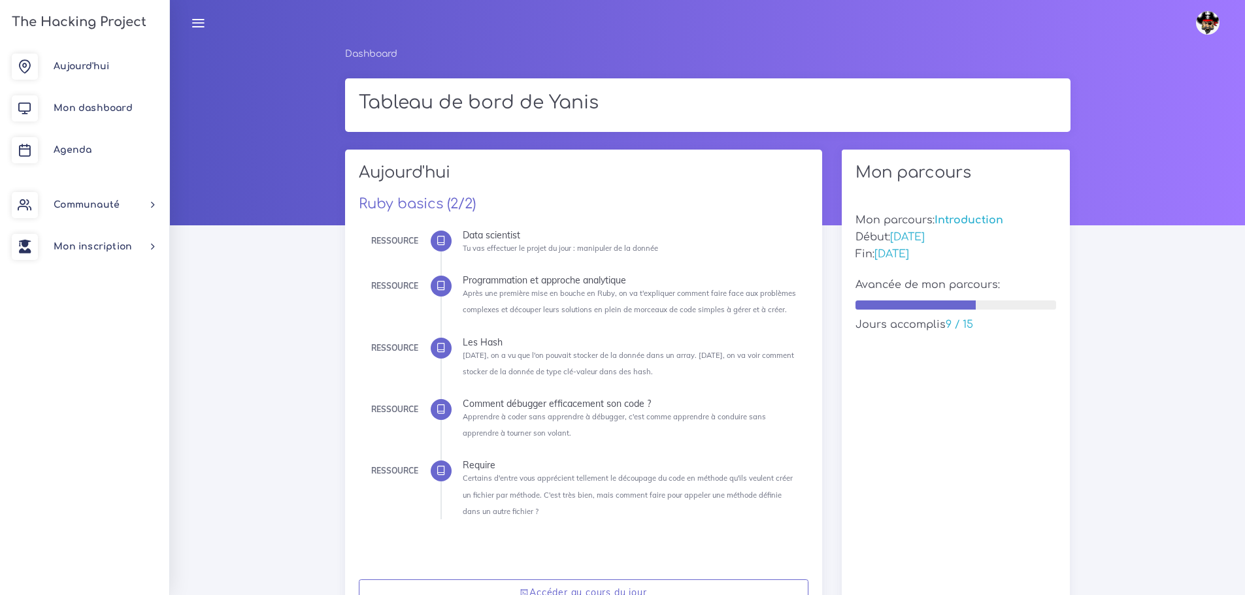 The height and width of the screenshot is (595, 1245). Describe the element at coordinates (968, 220) in the screenshot. I see `span: Introduction` at that location.